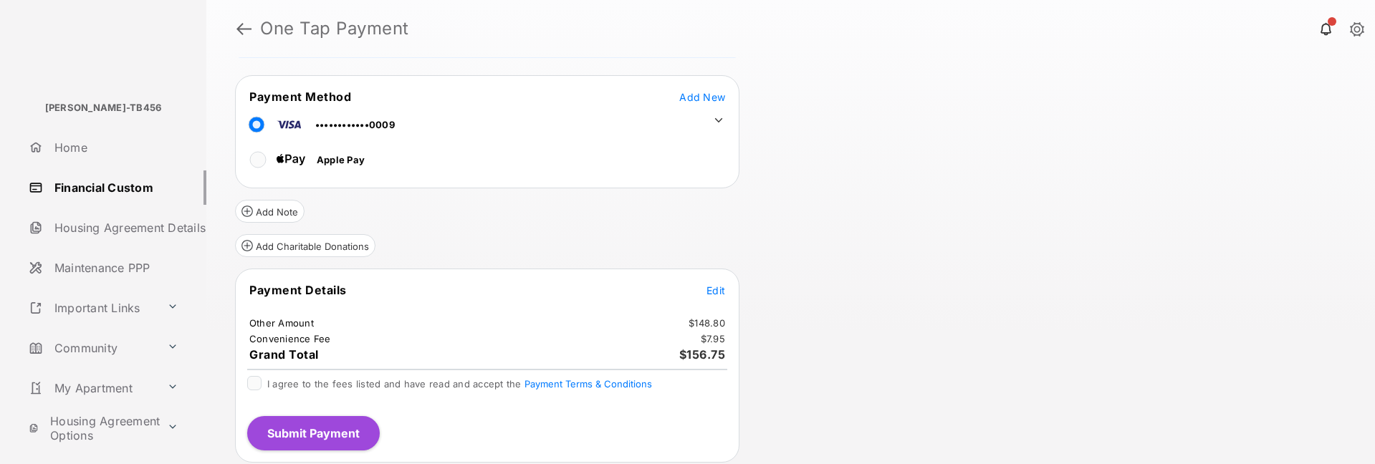 The width and height of the screenshot is (1375, 464). Describe the element at coordinates (588, 384) in the screenshot. I see `button: I agree to the fees listed and have read and accept the` at that location.